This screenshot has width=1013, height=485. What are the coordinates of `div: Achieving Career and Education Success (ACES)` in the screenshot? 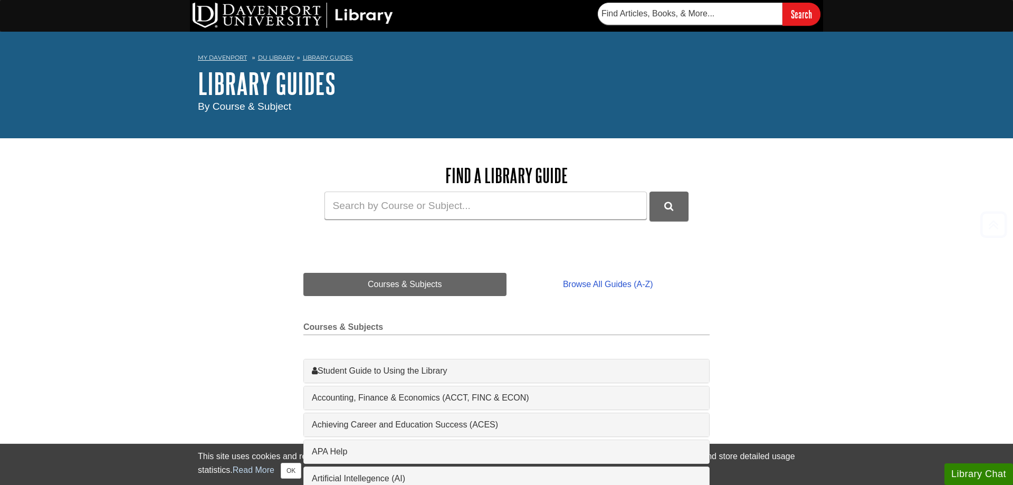 It's located at (506, 425).